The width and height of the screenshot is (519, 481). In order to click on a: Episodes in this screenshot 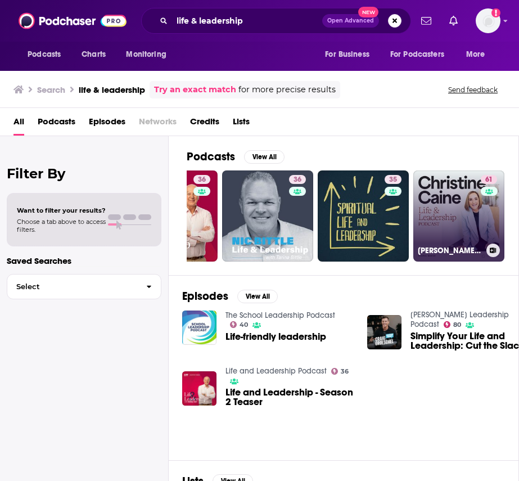, I will do `click(107, 124)`.